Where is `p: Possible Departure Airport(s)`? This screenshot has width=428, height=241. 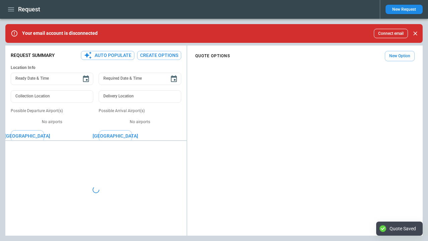 p: Possible Departure Airport(s) is located at coordinates (52, 111).